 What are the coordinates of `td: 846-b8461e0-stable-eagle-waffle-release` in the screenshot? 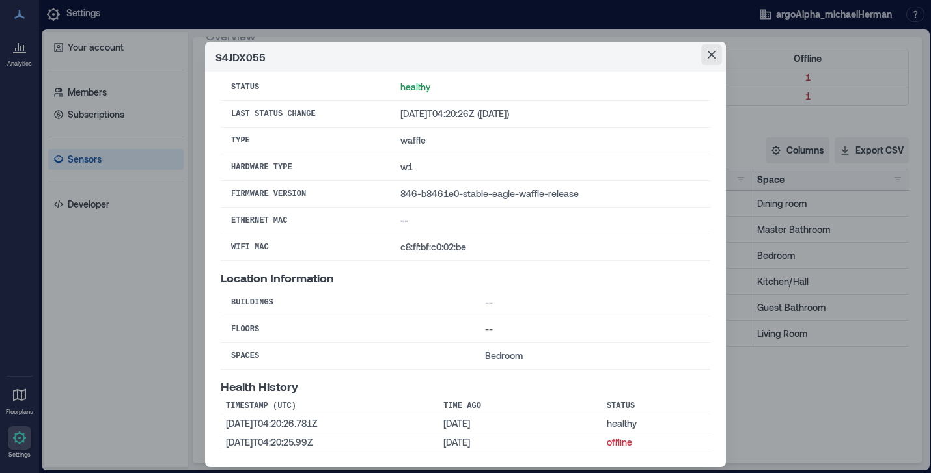 It's located at (550, 194).